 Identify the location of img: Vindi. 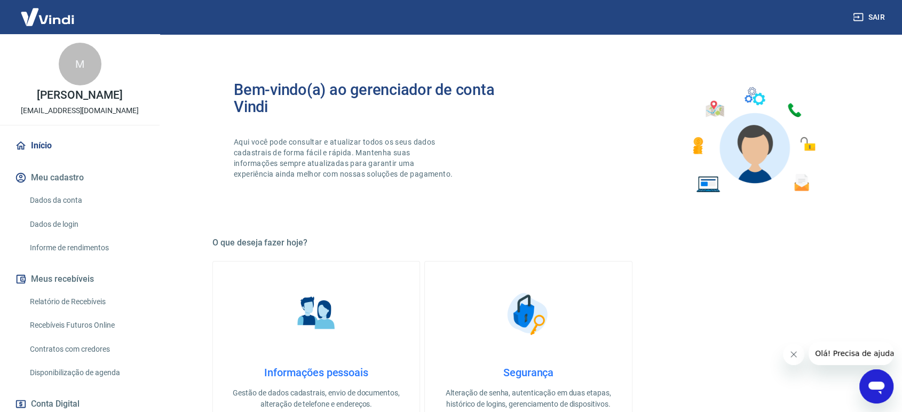
(48, 17).